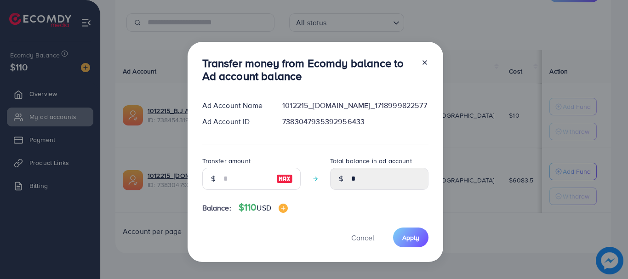 Image resolution: width=628 pixels, height=279 pixels. What do you see at coordinates (371, 161) in the screenshot?
I see `label: Total balance in ad account` at bounding box center [371, 161].